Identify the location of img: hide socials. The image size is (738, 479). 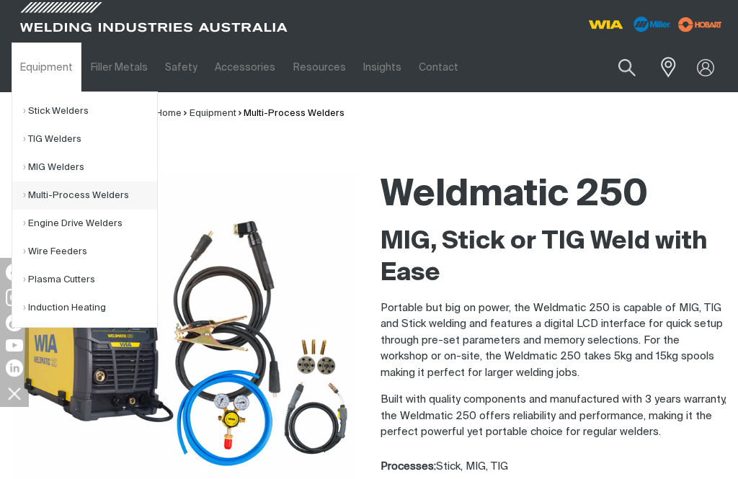
(14, 393).